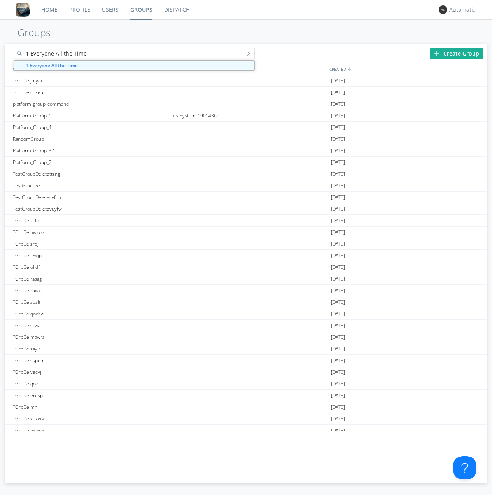 Image resolution: width=492 pixels, height=495 pixels. I want to click on div: TestGroup55, so click(90, 185).